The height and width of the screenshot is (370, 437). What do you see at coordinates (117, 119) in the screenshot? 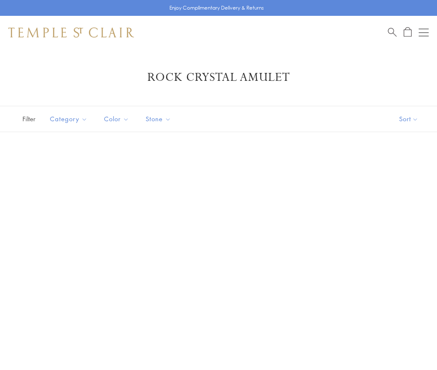
I see `button: Color` at bounding box center [117, 119].